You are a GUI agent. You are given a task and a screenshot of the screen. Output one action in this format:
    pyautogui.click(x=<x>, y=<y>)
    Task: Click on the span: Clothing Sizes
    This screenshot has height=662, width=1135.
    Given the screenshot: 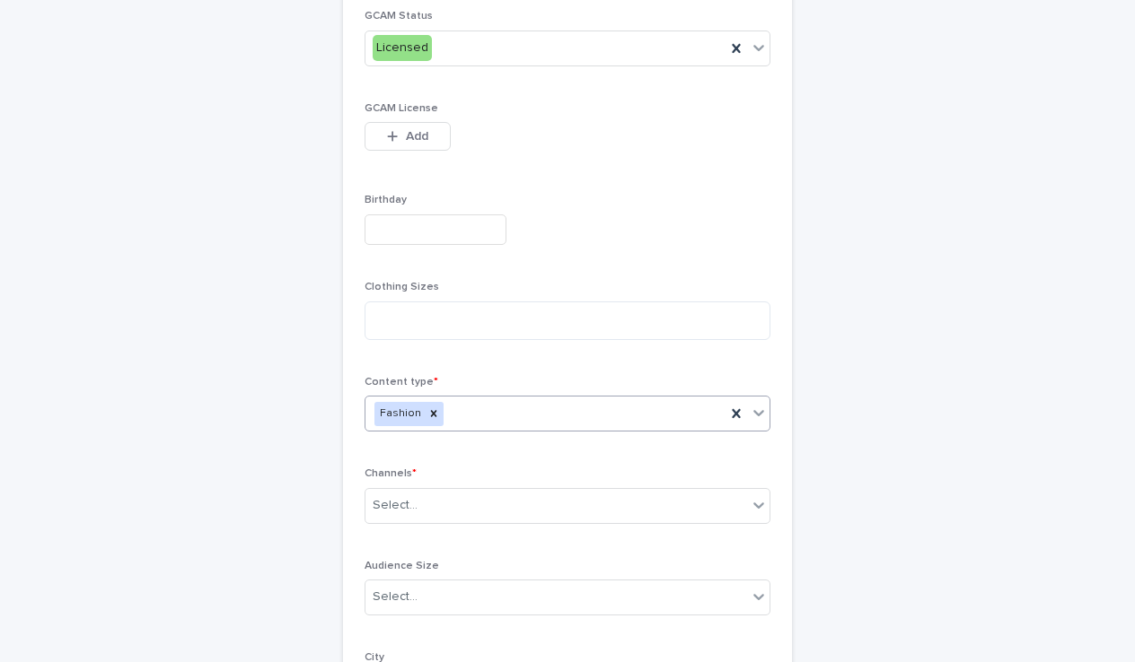 What is the action you would take?
    pyautogui.click(x=401, y=287)
    